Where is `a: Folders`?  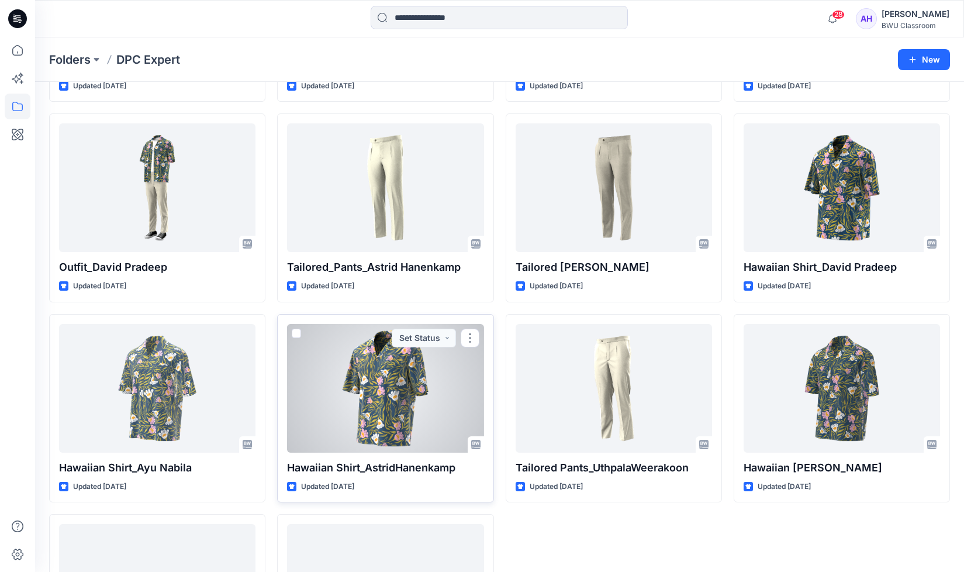 a: Folders is located at coordinates (70, 60).